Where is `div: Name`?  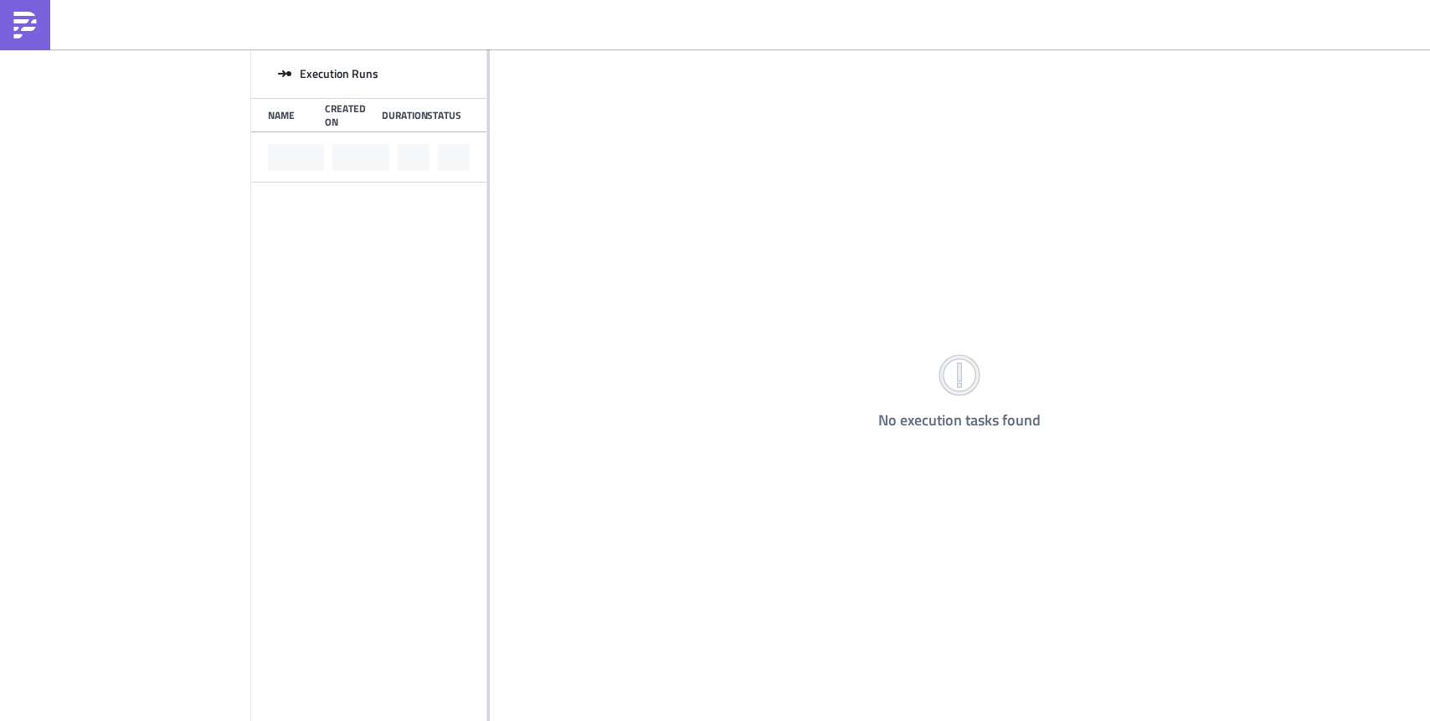 div: Name is located at coordinates (292, 115).